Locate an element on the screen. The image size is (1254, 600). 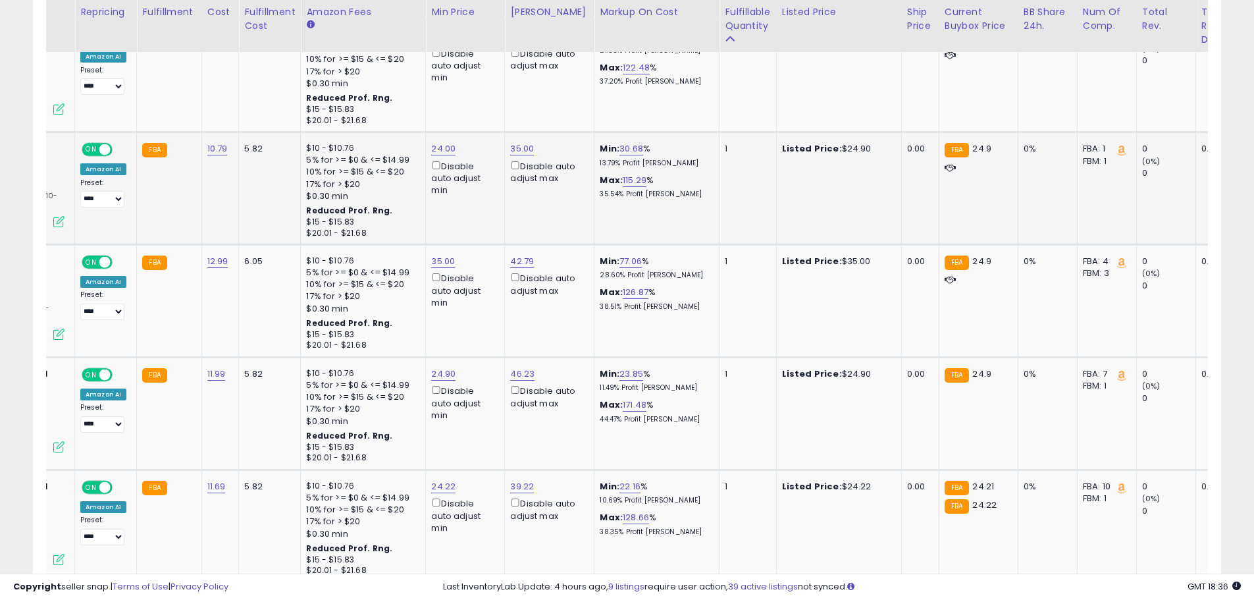
div: $24.90 is located at coordinates (837, 149).